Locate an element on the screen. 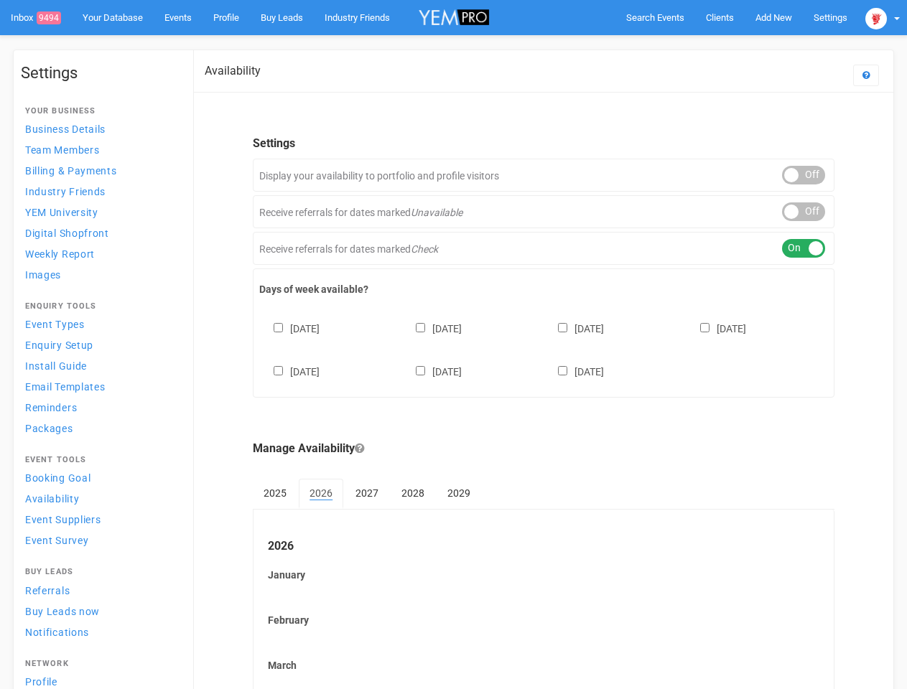  label: Days of week available? is located at coordinates (544, 289).